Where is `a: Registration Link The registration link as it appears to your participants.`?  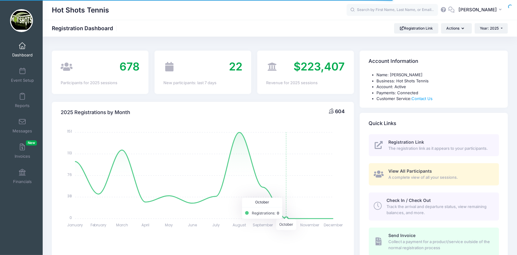 a: Registration Link The registration link as it appears to your participants. is located at coordinates (434, 145).